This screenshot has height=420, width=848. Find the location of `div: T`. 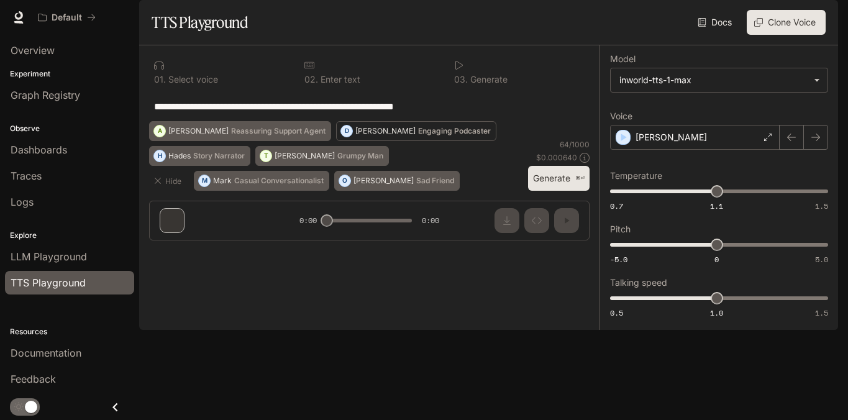

div: T is located at coordinates (266, 156).